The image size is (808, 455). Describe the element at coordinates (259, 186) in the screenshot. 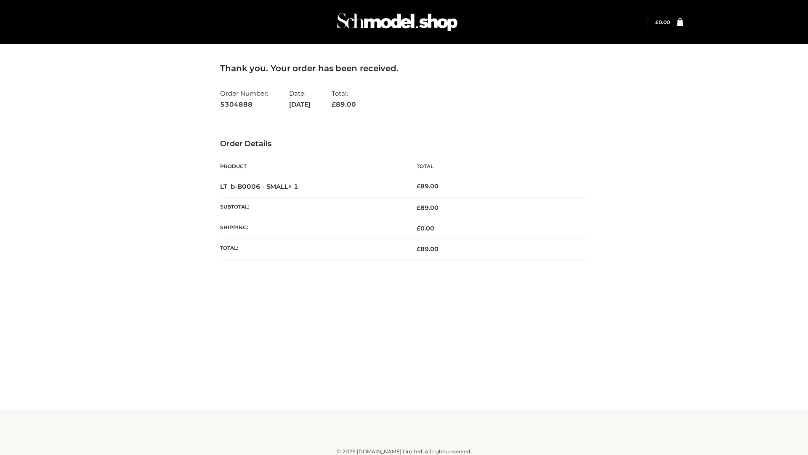

I see `strong: LT_b-B0006 - SMALL` at that location.